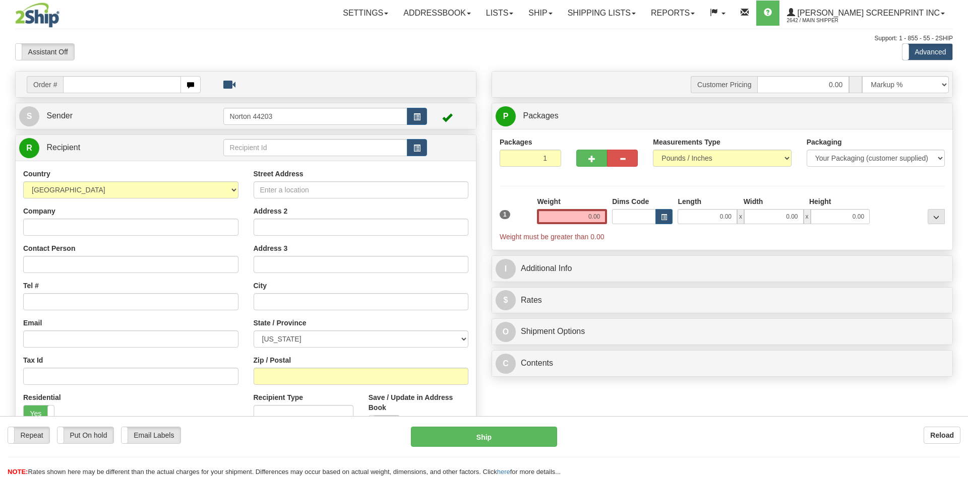 Image resolution: width=968 pixels, height=477 pixels. What do you see at coordinates (31, 286) in the screenshot?
I see `label: Tel #` at bounding box center [31, 286].